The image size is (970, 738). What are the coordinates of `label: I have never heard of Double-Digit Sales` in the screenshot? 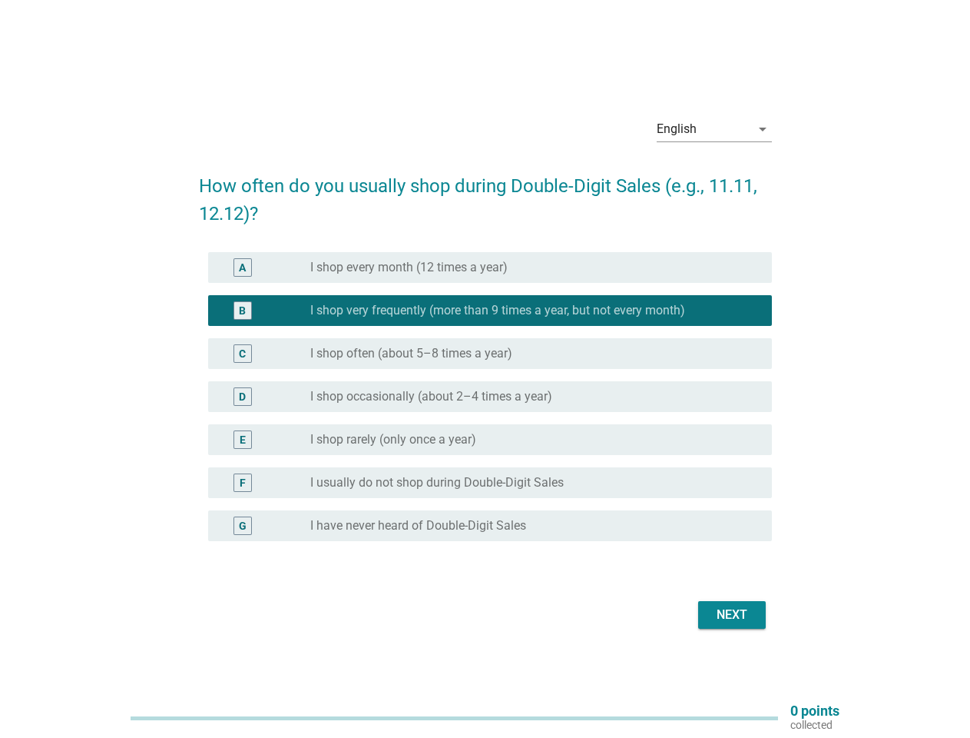 It's located at (418, 526).